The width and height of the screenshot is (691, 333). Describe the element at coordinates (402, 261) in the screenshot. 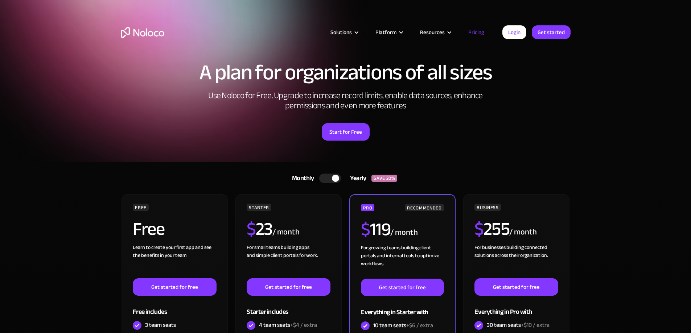

I see `div: For growing teams building client portals and internal tools to optimize workflows.` at that location.